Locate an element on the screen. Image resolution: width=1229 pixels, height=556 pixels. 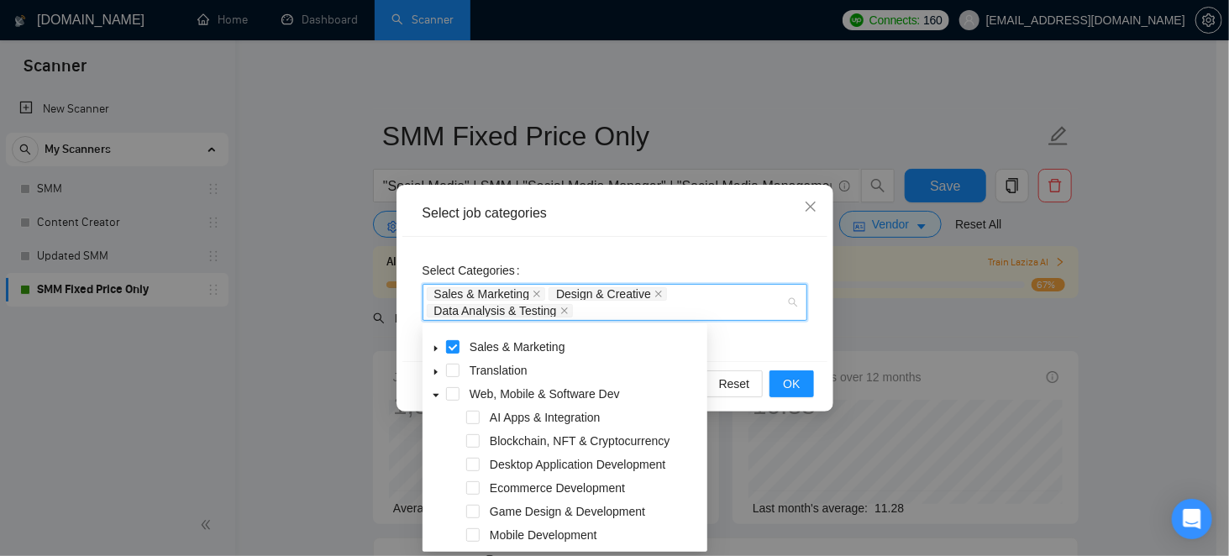
span: Reset is located at coordinates (734, 384).